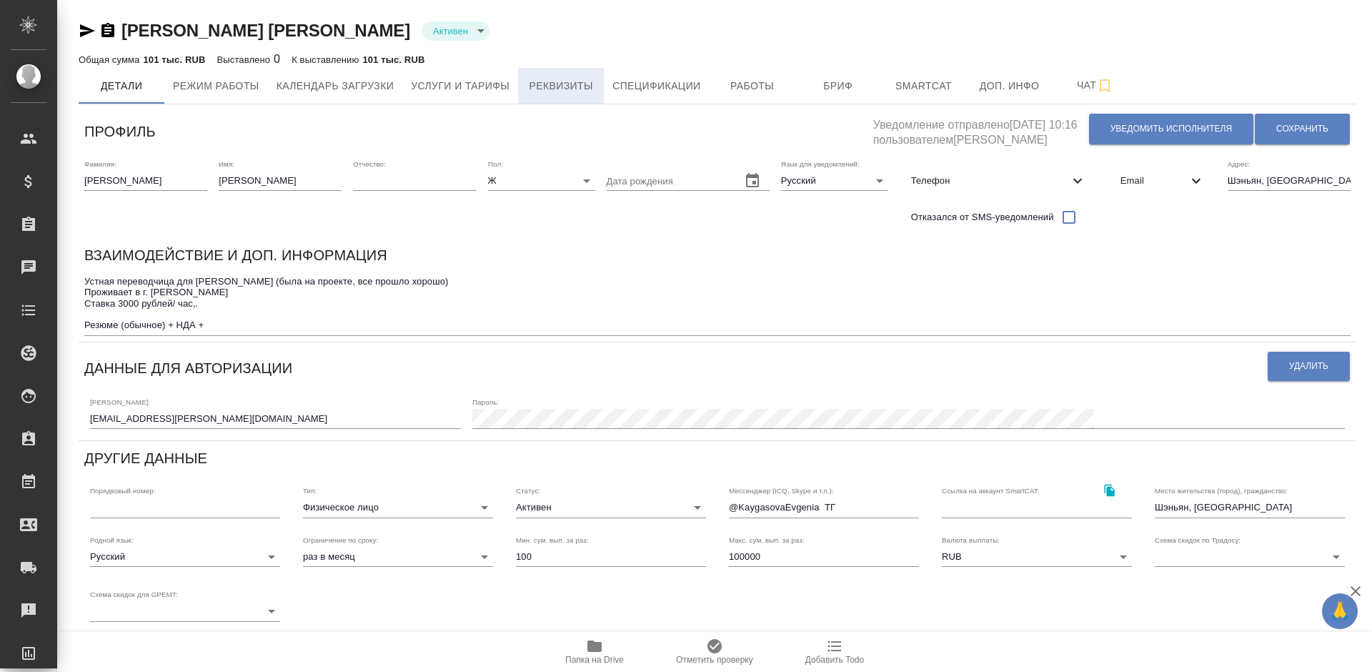 The image size is (1372, 672). What do you see at coordinates (835, 660) in the screenshot?
I see `span: Добавить Todo` at bounding box center [835, 660].